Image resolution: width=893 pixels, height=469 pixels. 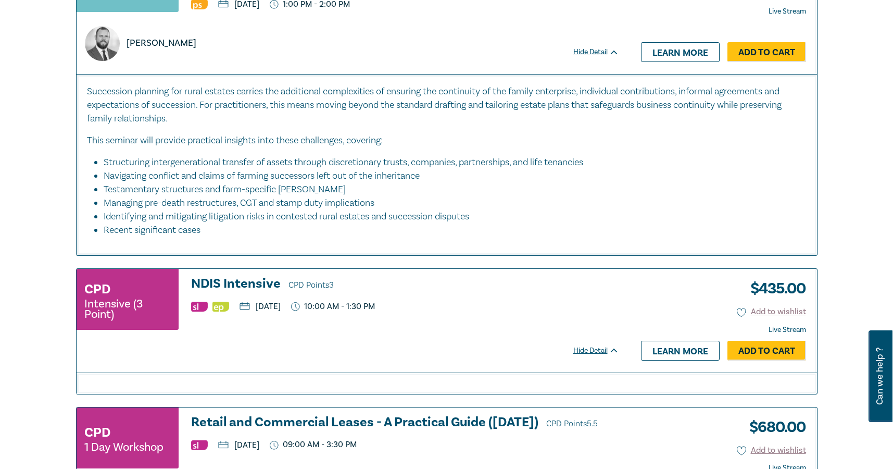 What do you see at coordinates (880, 376) in the screenshot?
I see `span: Can we help ?` at bounding box center [880, 376].